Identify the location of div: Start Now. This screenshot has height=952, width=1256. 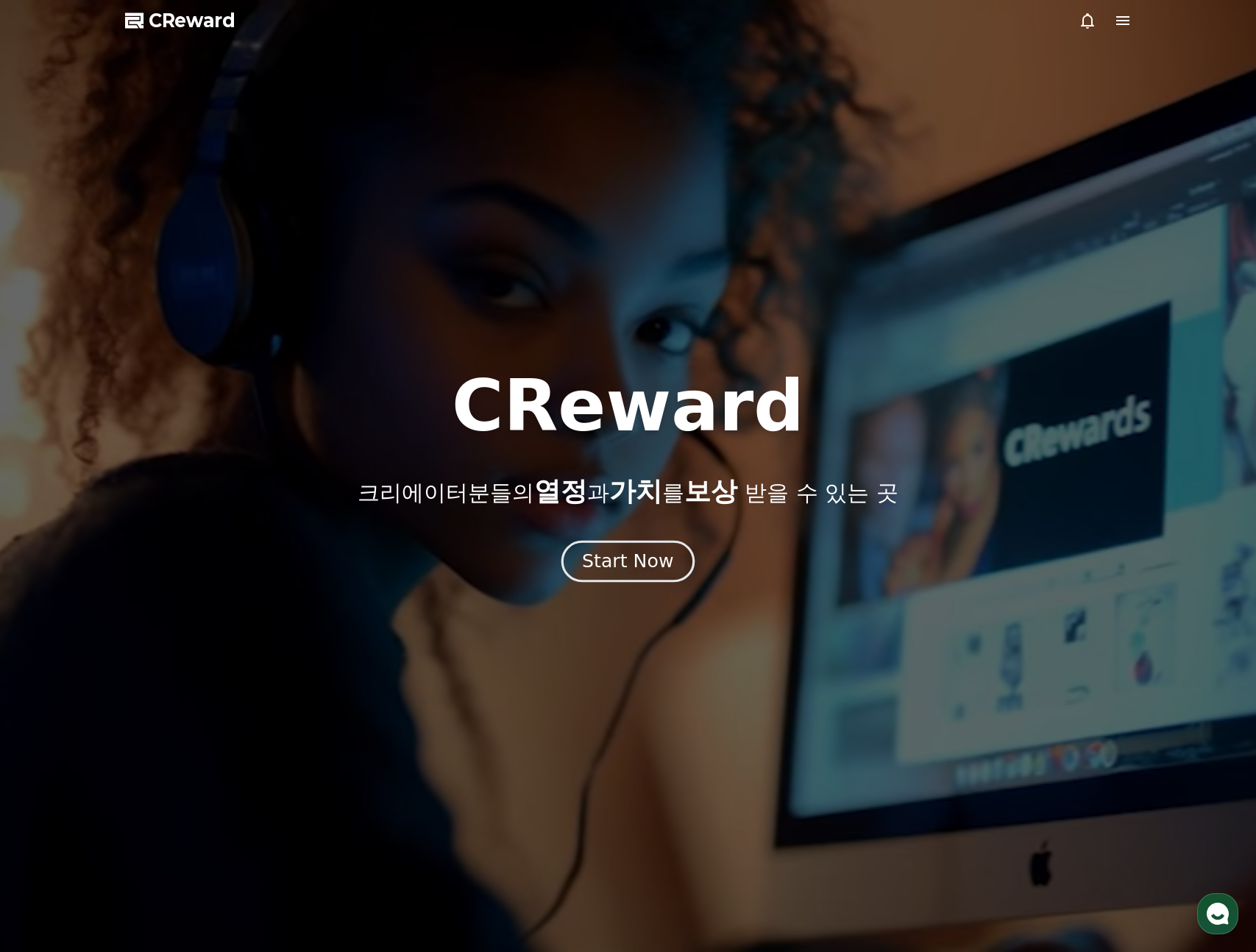
(628, 561).